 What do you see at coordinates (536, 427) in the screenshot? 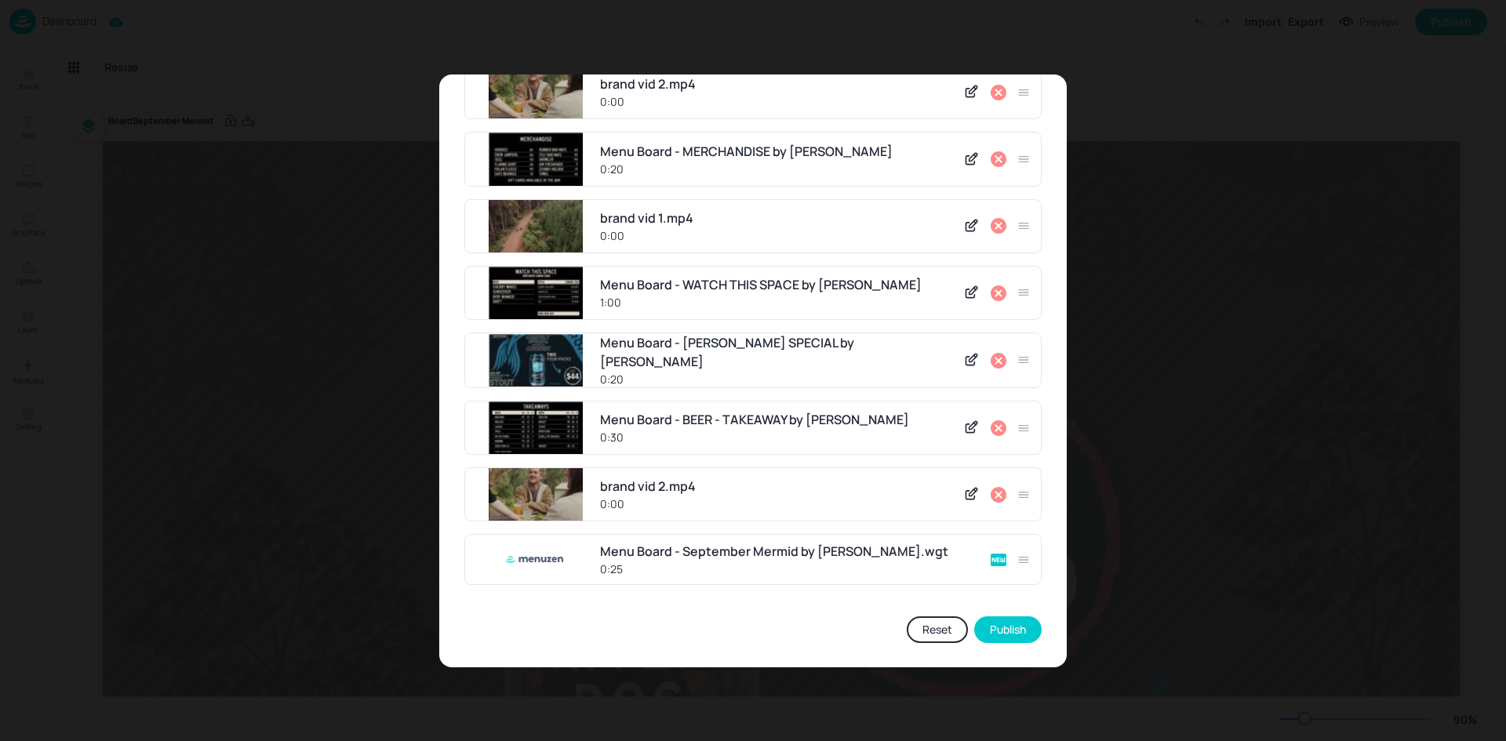
I see `img: DEYTZNGlxmVQfNI2nToNzA%3D%3D` at bounding box center [536, 427].